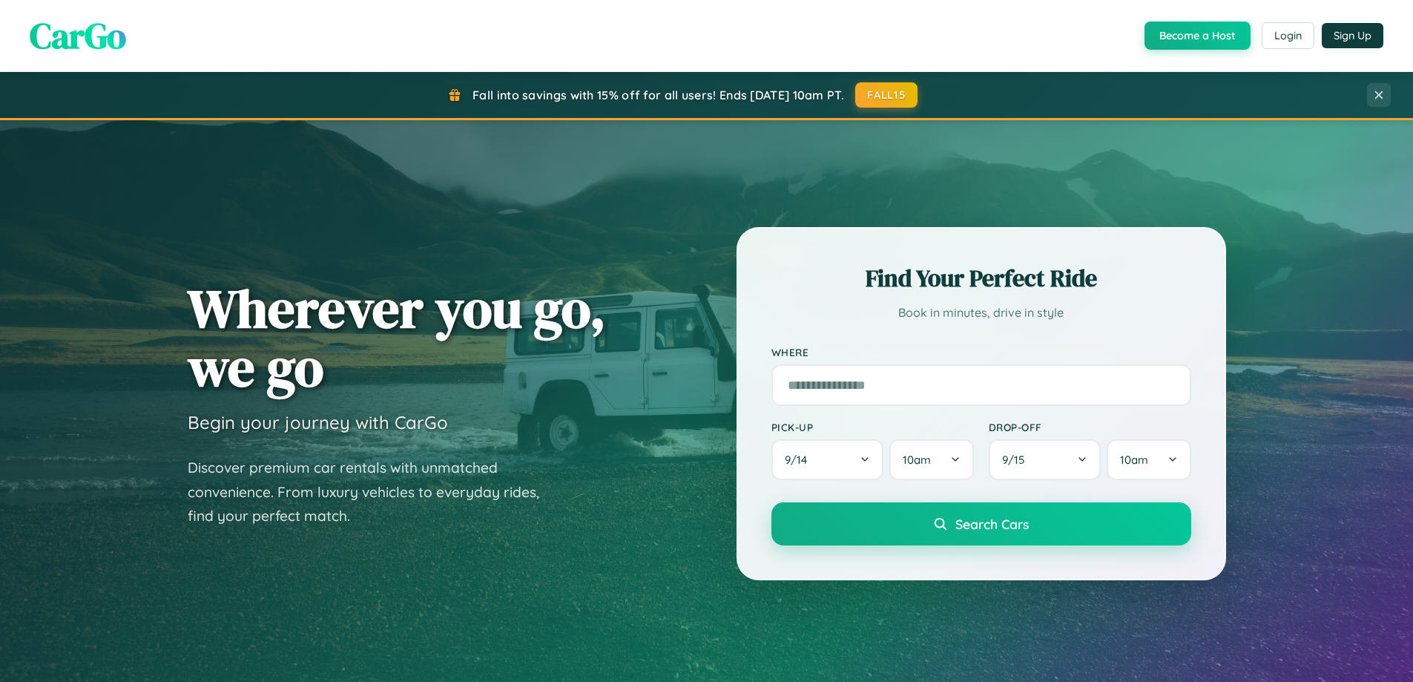 This screenshot has height=682, width=1413. Describe the element at coordinates (1288, 36) in the screenshot. I see `button: Login` at that location.